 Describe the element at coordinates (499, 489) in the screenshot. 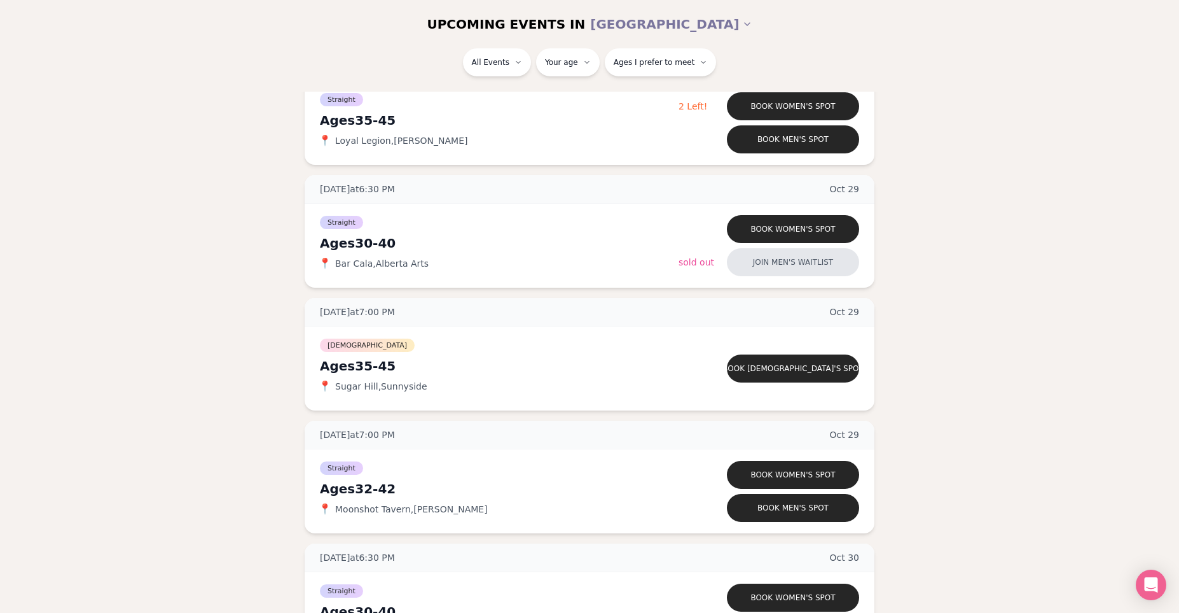

I see `div: Ages 32-42` at that location.